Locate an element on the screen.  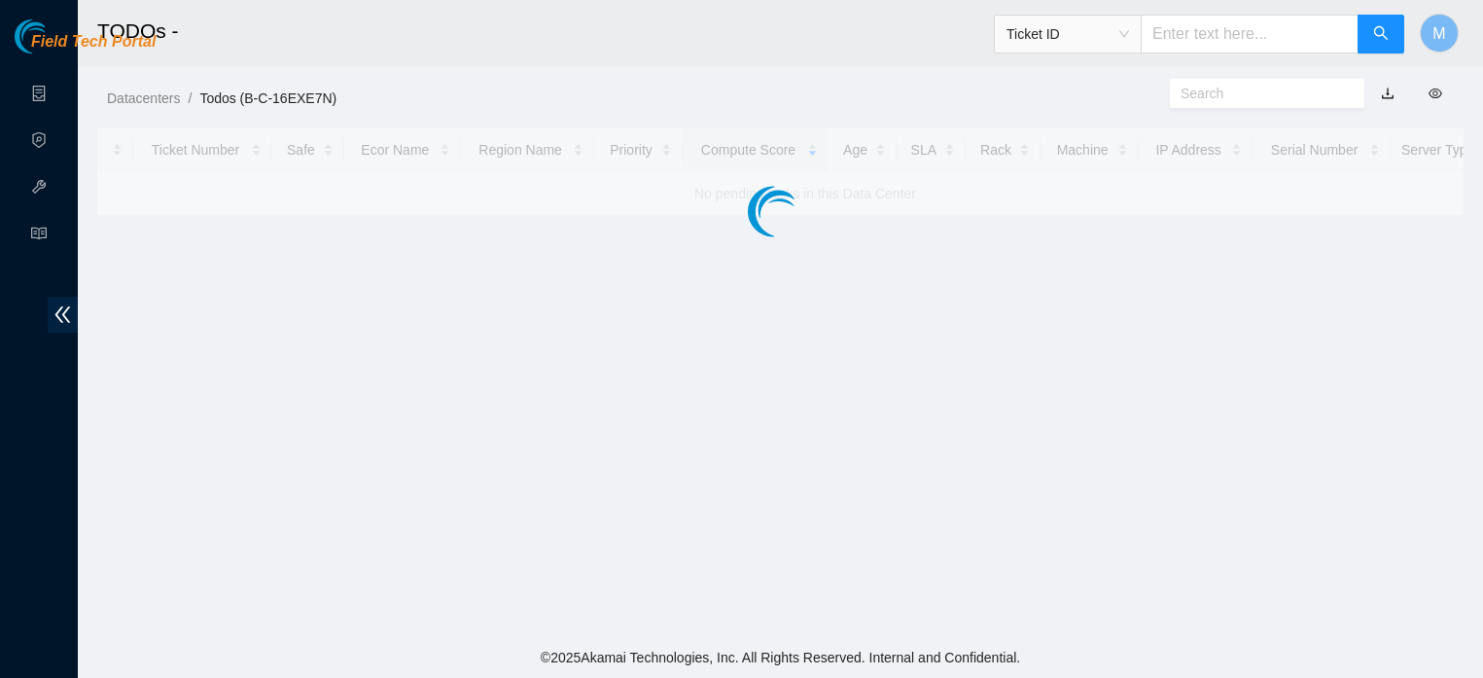
footer: © 2025 Akamai Technologies, Inc. All Rights Reserved. Internal and Confidential. is located at coordinates (780, 658).